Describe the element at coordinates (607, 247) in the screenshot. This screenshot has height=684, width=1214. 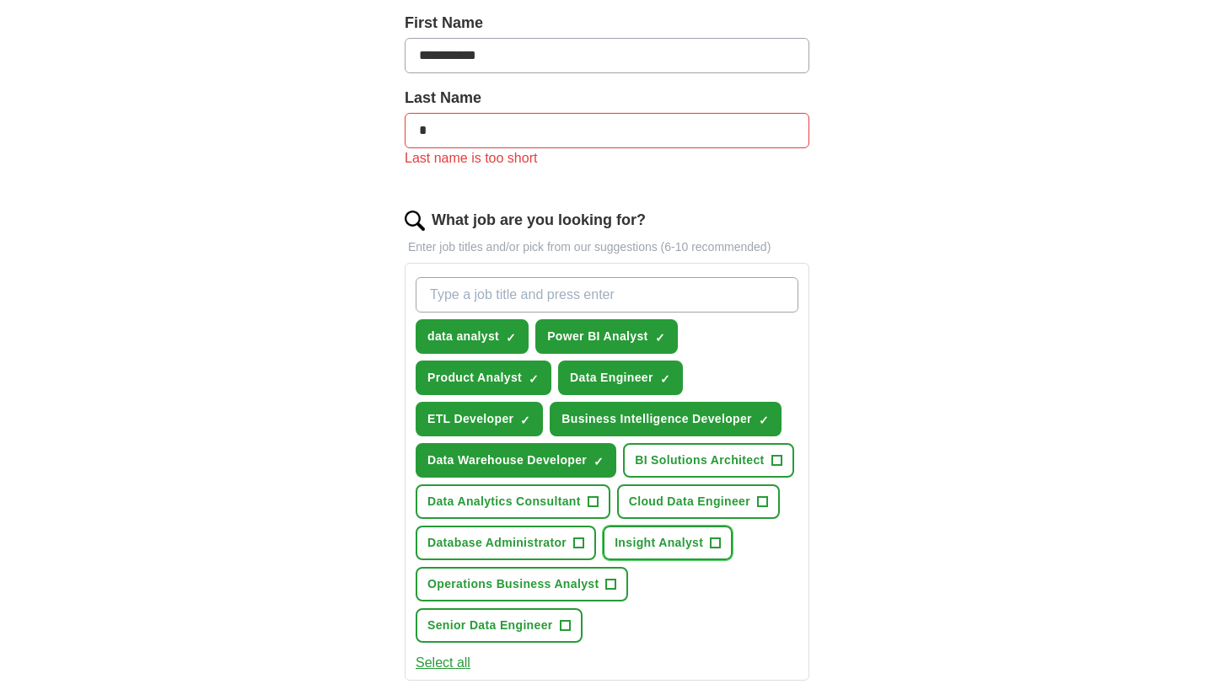
I see `p: Enter job titles and/or pick from our suggestions (6-10 recommended)` at that location.